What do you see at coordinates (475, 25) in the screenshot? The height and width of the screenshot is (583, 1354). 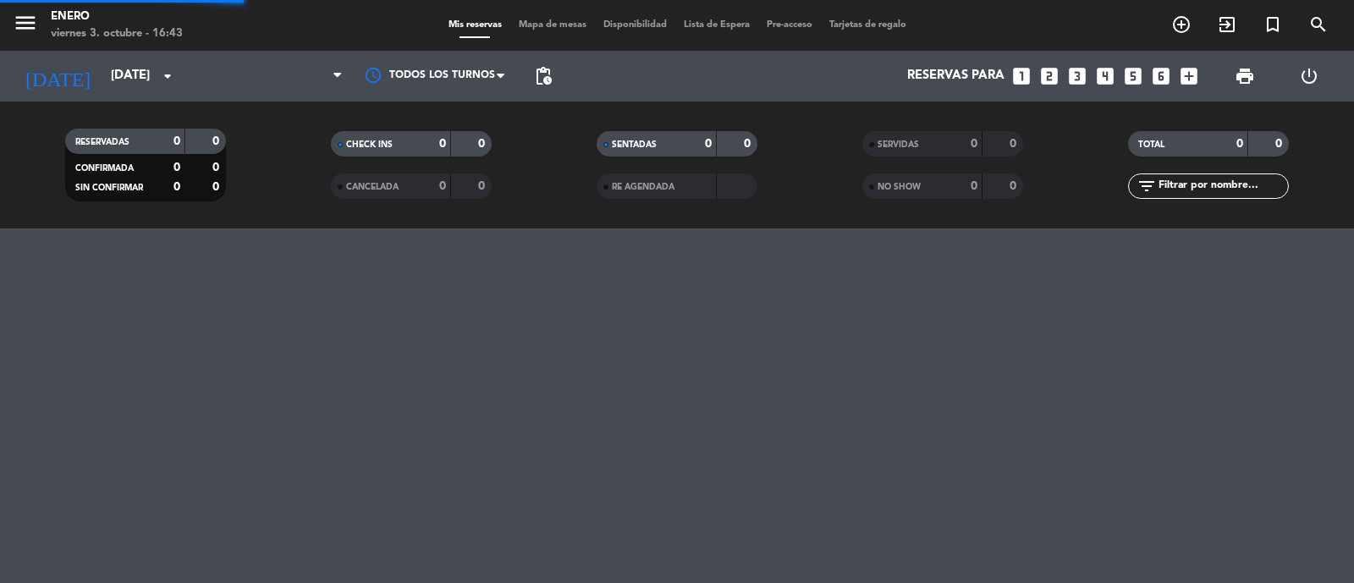 I see `span: Mis reservas` at bounding box center [475, 25].